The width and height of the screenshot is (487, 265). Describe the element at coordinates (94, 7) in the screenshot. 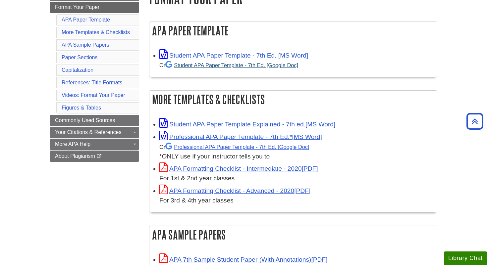

I see `a: Format Your Paper` at that location.